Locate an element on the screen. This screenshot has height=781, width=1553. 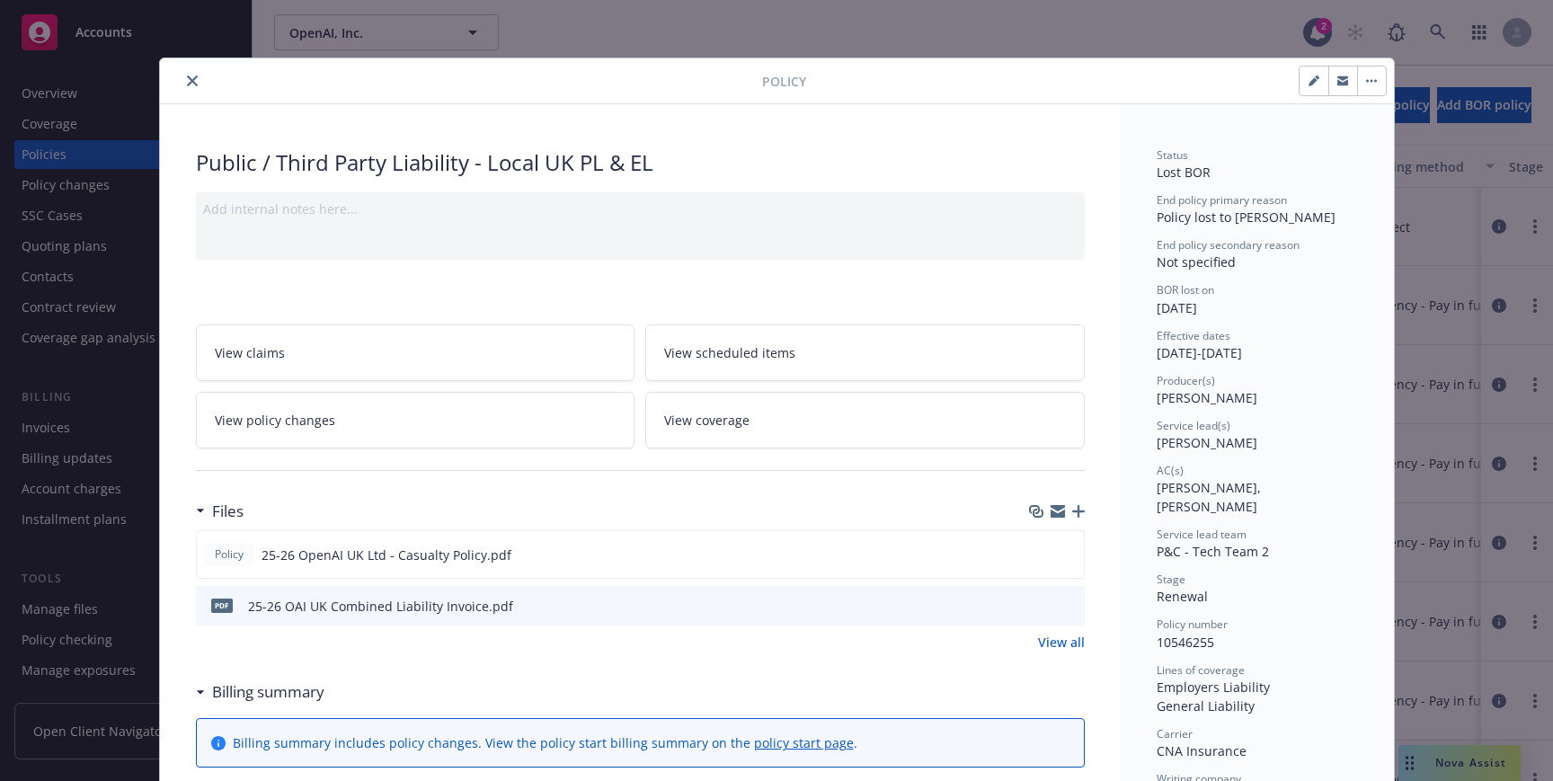
span: Service lead team is located at coordinates (1202, 534).